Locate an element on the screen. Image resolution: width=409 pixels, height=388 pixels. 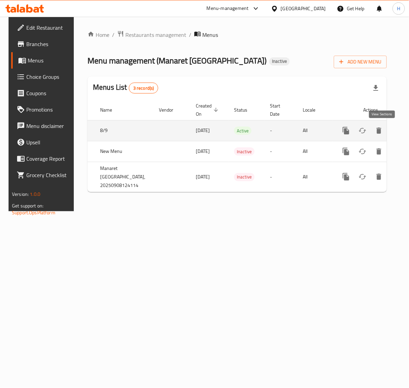
a: Menu disclaimer is located at coordinates (44, 126).